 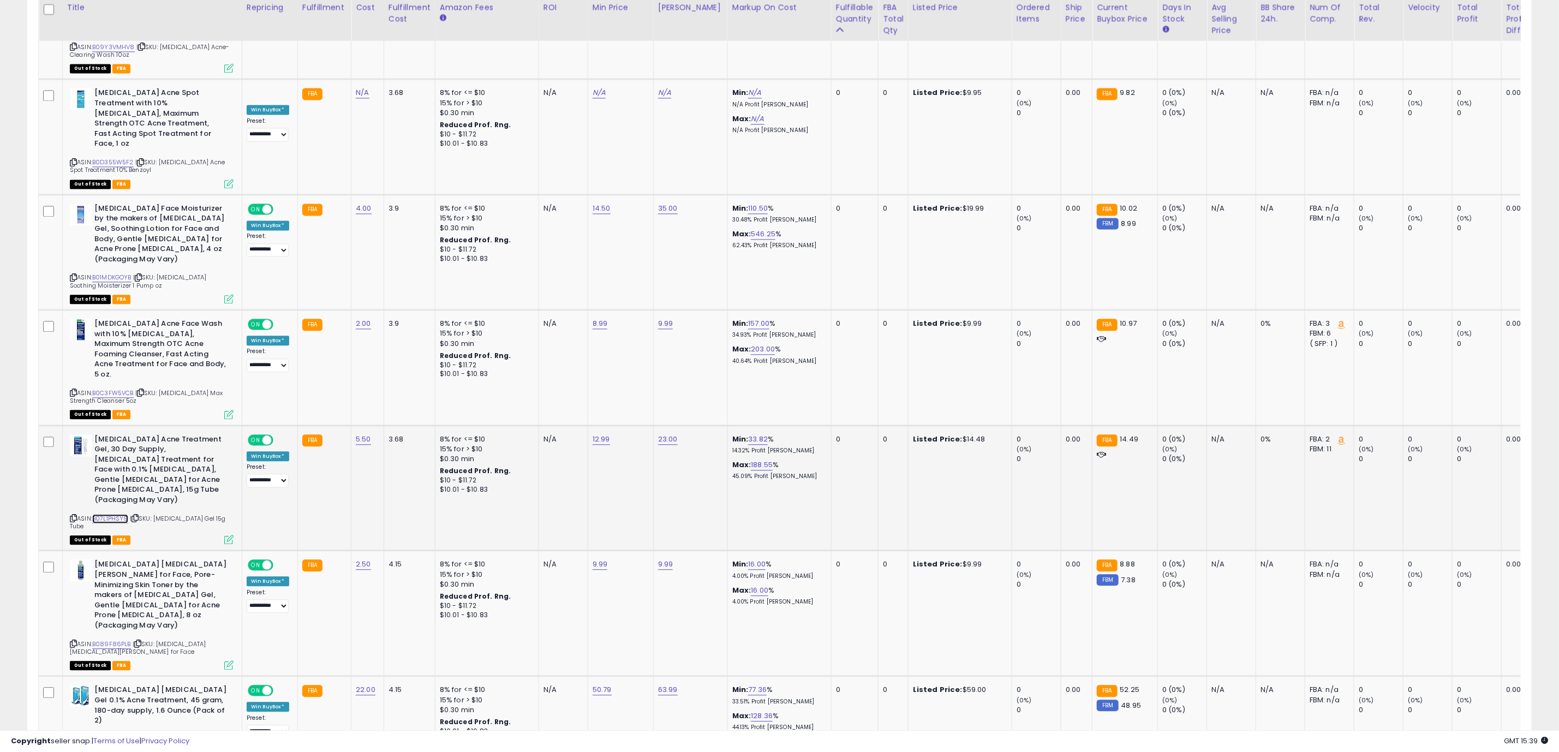 I want to click on div: FBA: n/a, so click(x=1328, y=208).